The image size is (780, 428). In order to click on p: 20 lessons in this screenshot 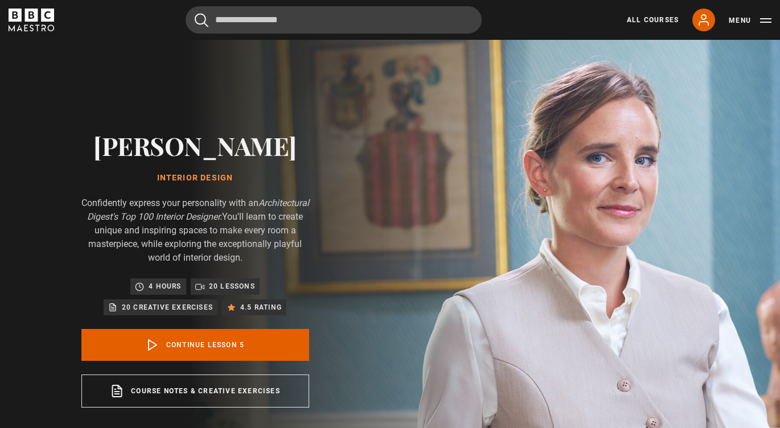, I will do `click(232, 286)`.